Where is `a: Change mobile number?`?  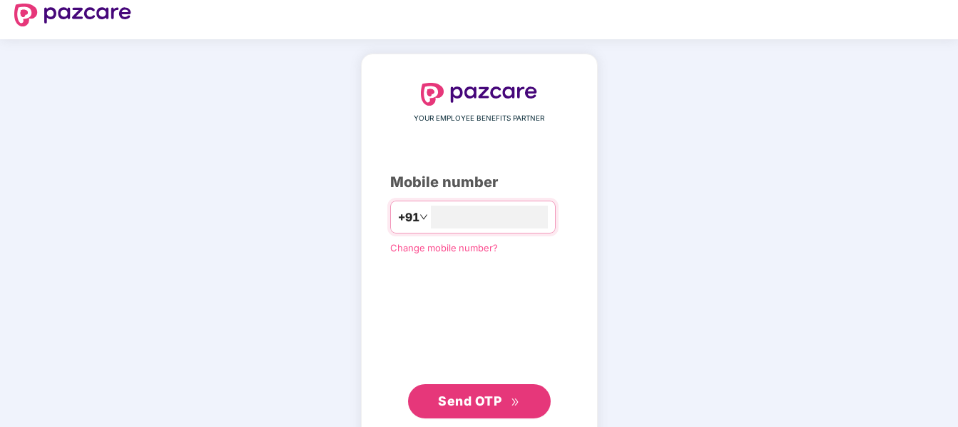
a: Change mobile number? is located at coordinates (444, 248).